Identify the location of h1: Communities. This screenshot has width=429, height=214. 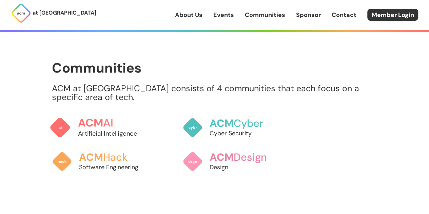
(214, 68).